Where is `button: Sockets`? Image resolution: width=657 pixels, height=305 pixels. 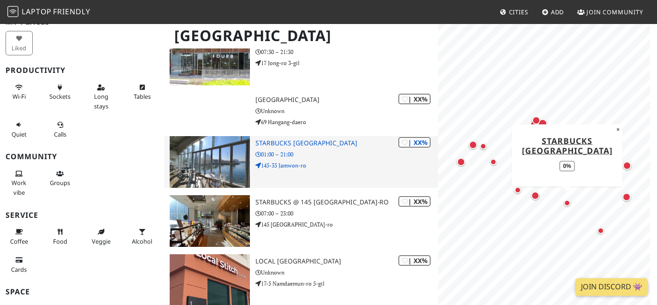 button: Sockets is located at coordinates (60, 92).